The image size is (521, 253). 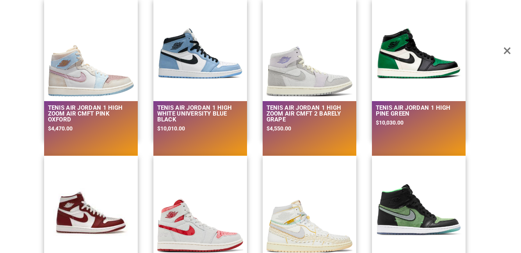 I want to click on span: $4,550.00, so click(x=279, y=128).